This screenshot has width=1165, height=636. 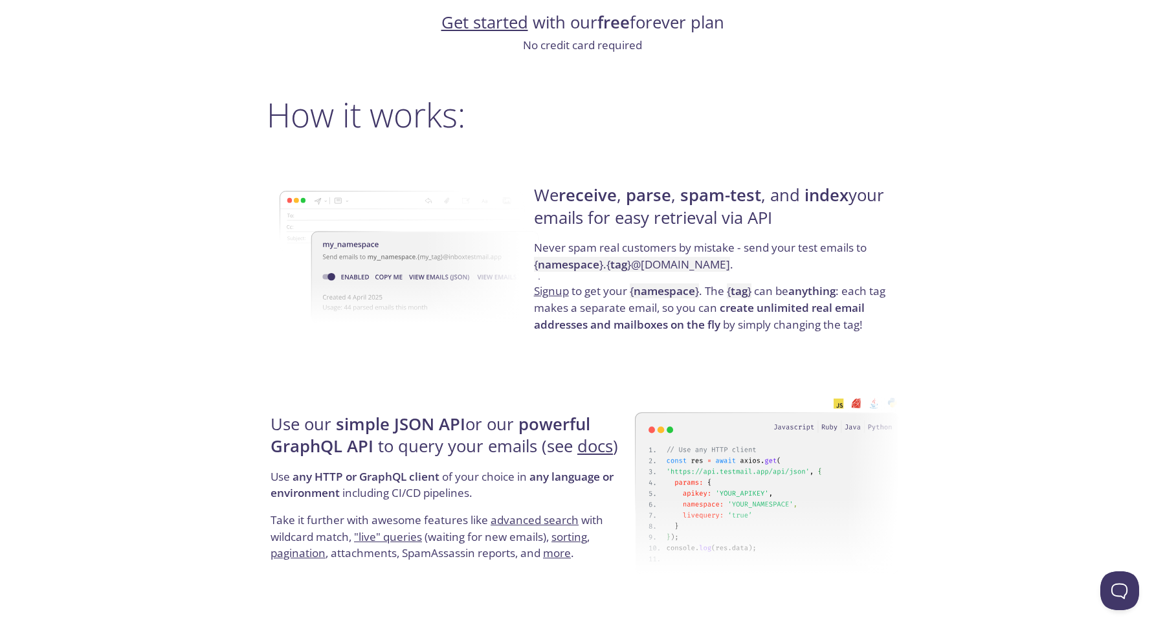 What do you see at coordinates (588, 195) in the screenshot?
I see `strong: receive` at bounding box center [588, 195].